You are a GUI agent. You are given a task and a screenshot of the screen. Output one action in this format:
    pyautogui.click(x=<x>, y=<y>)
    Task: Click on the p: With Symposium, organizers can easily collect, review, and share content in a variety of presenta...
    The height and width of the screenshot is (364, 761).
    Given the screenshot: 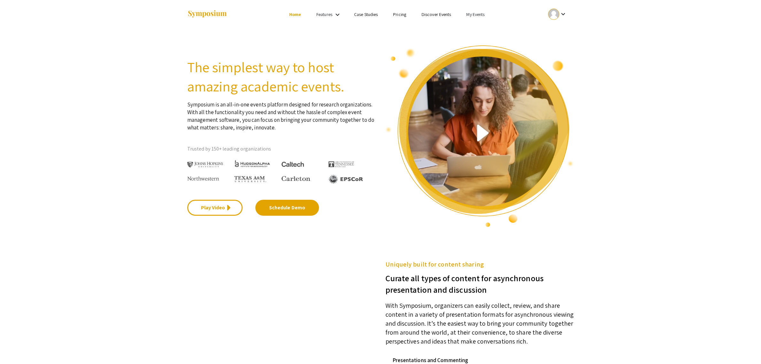 What is the action you would take?
    pyautogui.click(x=480, y=320)
    